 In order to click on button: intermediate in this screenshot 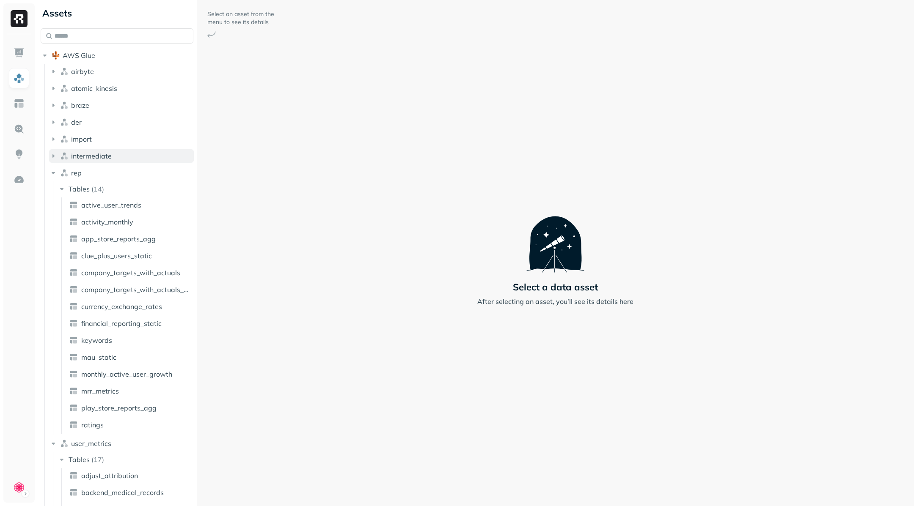, I will do `click(121, 156)`.